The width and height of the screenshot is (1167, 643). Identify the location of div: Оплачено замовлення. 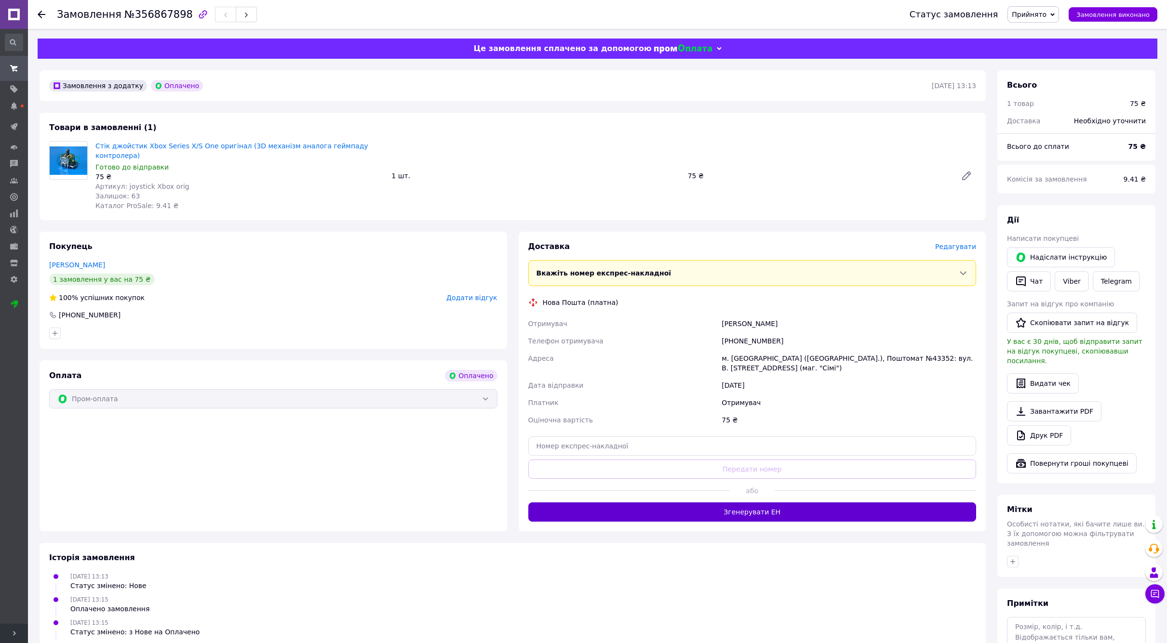
(110, 609).